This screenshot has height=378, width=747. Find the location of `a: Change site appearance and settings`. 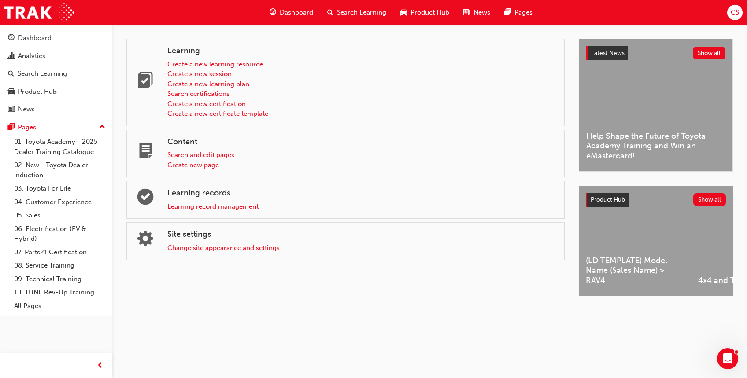

a: Change site appearance and settings is located at coordinates (223, 248).